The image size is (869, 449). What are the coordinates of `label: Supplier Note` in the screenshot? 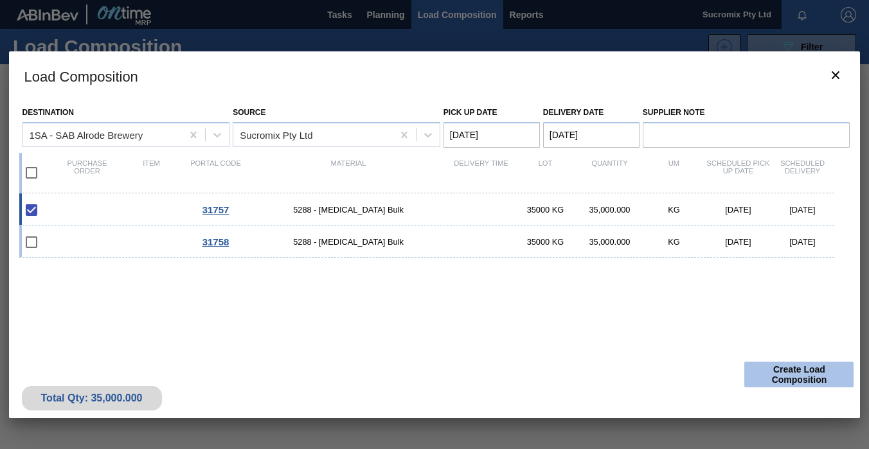 It's located at (747, 113).